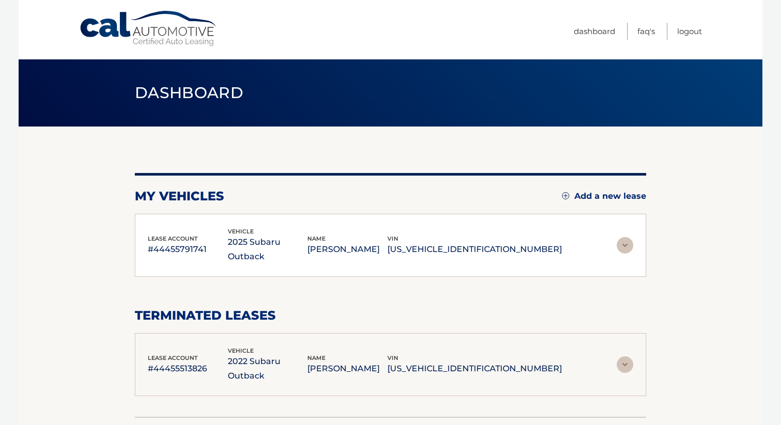 This screenshot has height=425, width=781. I want to click on img: add.svg, so click(566, 196).